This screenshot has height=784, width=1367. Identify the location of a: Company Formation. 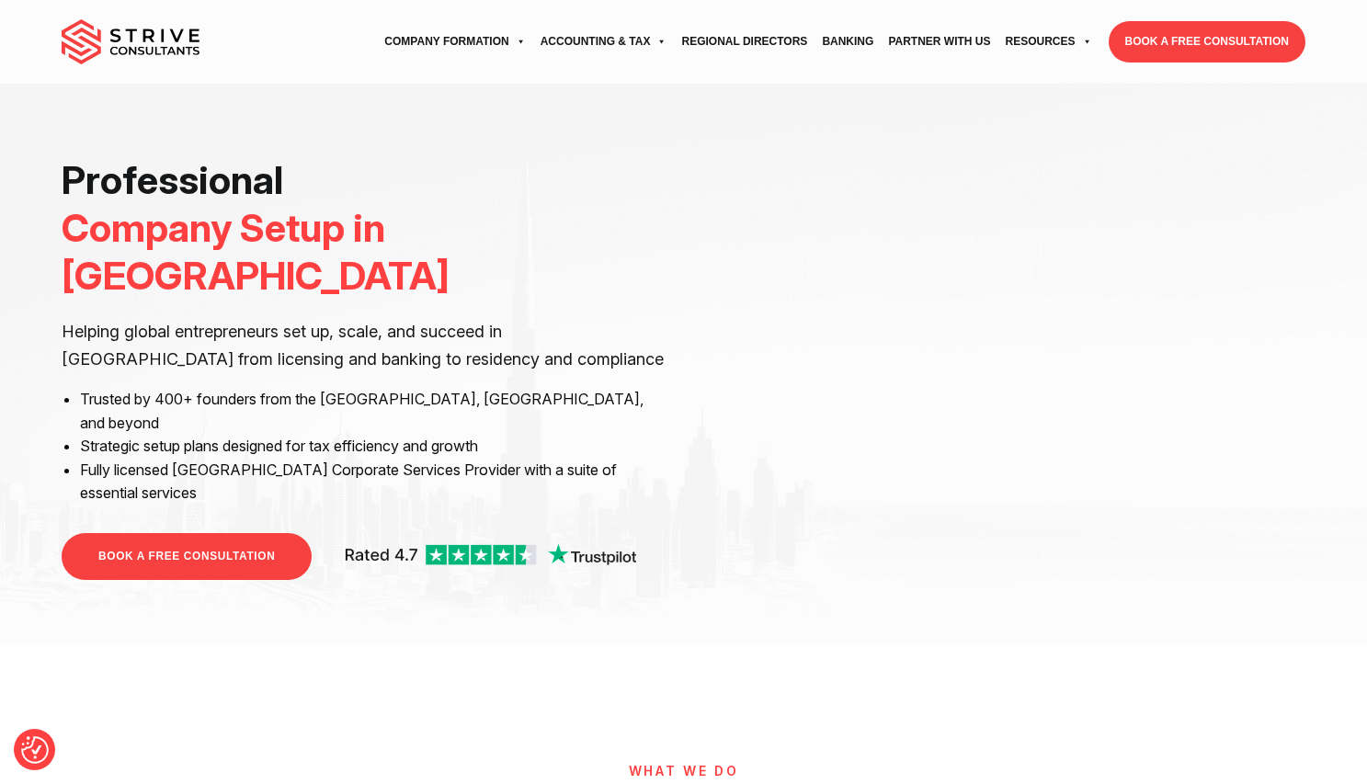
(454, 41).